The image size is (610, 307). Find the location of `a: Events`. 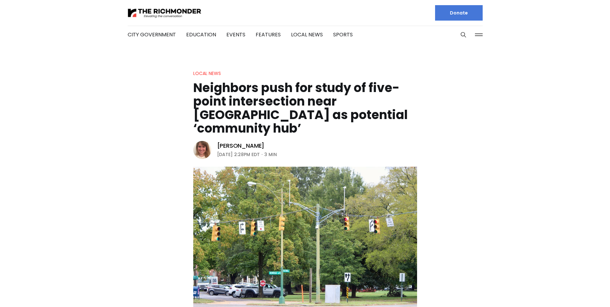

a: Events is located at coordinates (236, 34).